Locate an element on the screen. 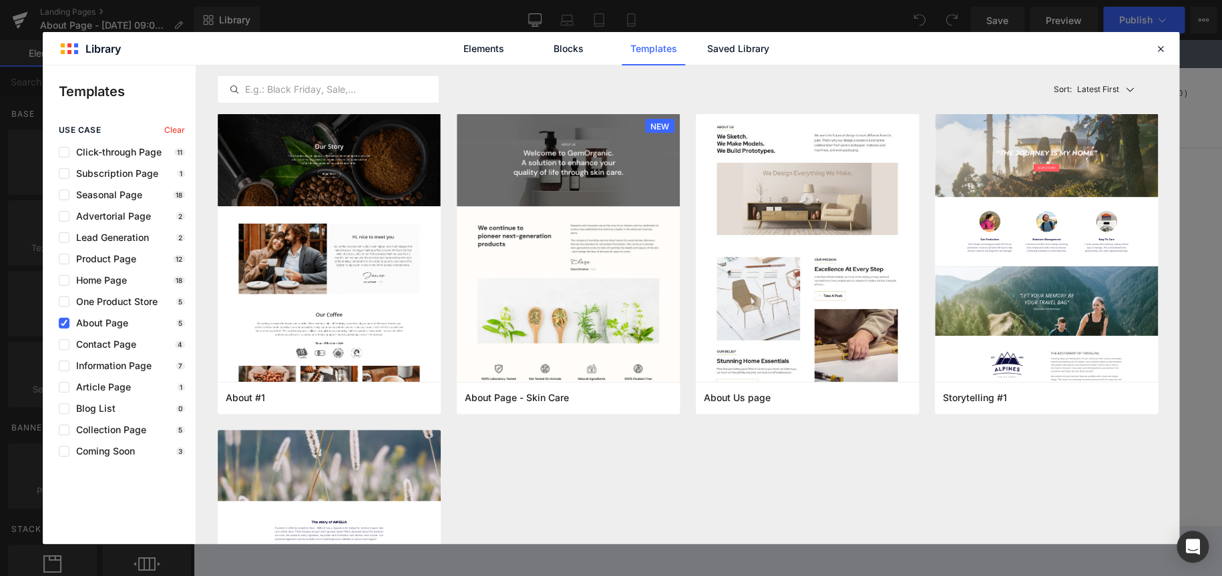 The width and height of the screenshot is (1222, 576). a: Elements is located at coordinates (483, 49).